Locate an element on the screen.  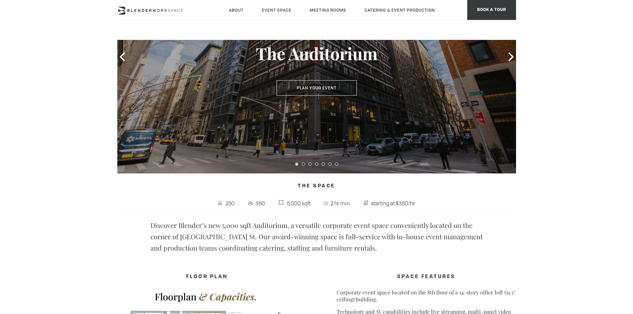
h4: SPACE FEATURES is located at coordinates (426, 277).